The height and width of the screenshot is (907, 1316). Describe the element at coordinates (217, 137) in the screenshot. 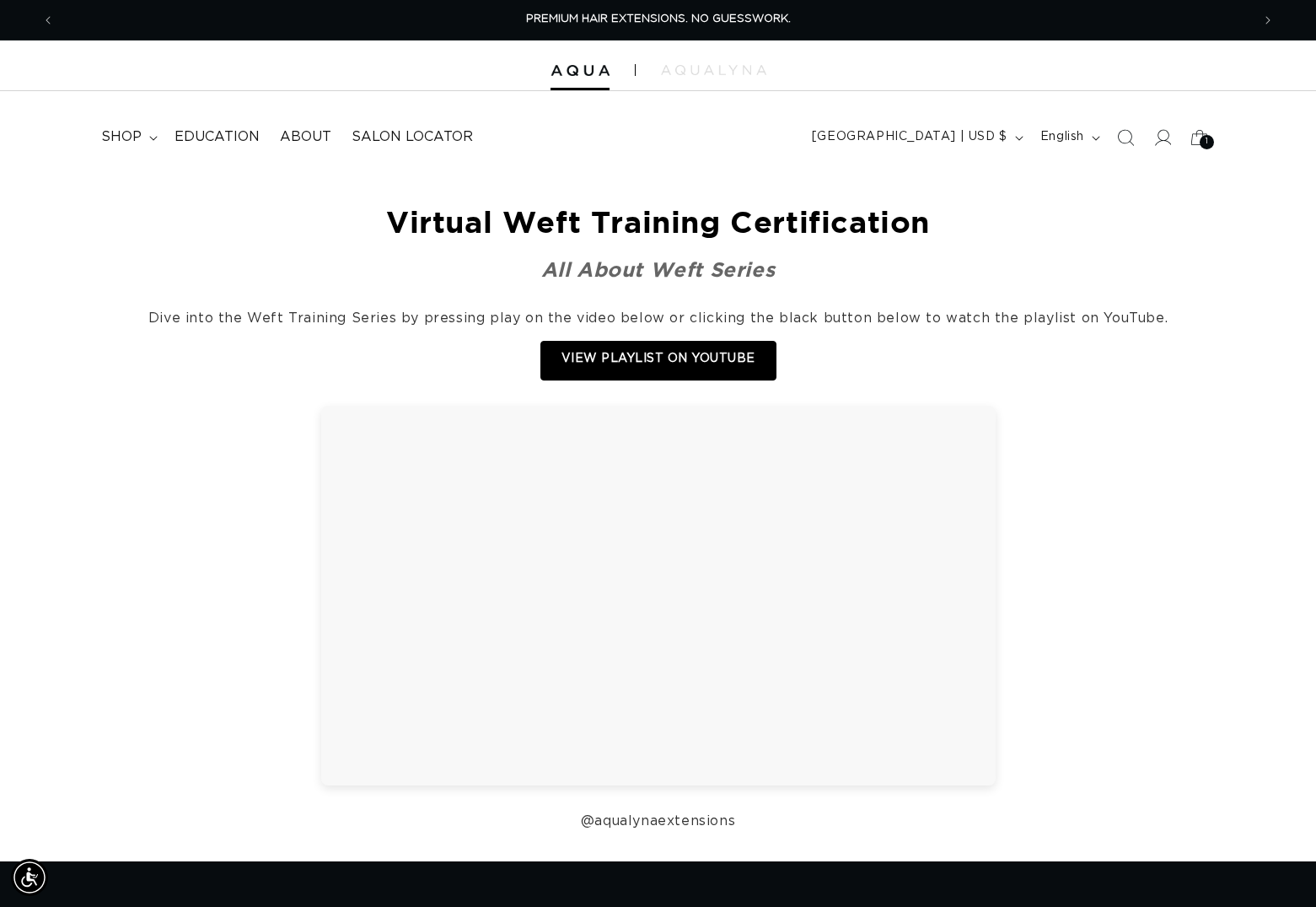

I see `span: Education` at that location.